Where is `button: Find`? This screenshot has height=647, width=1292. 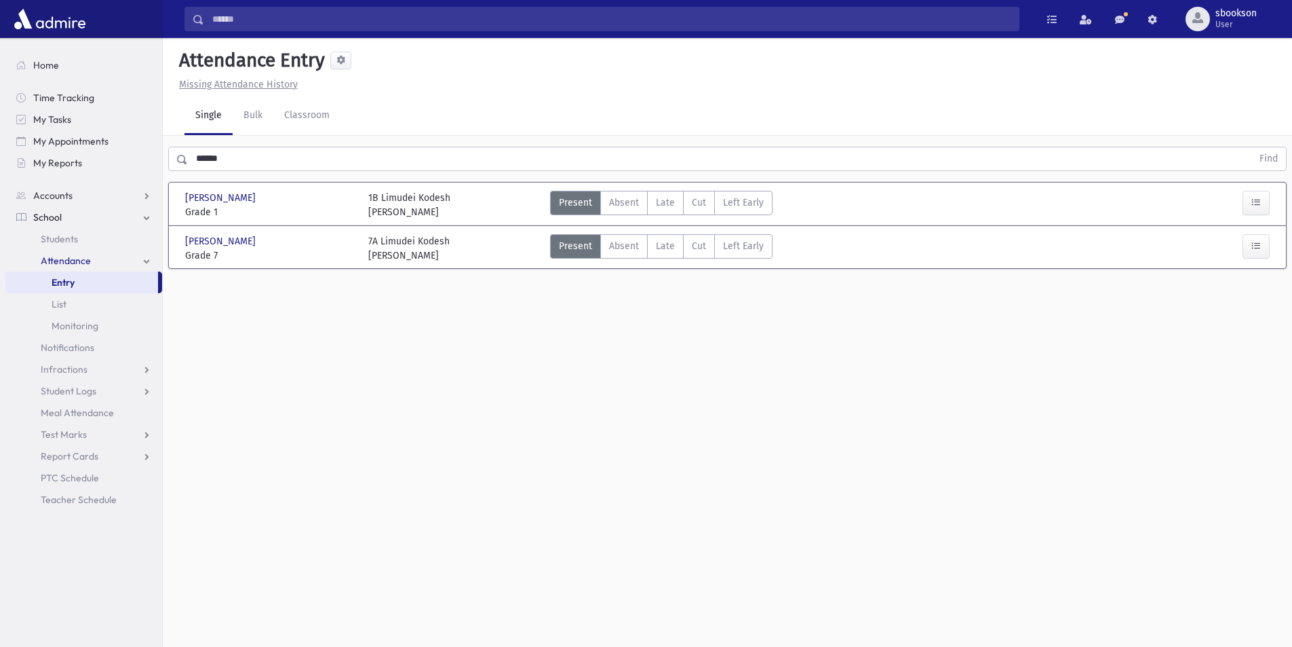
button: Find is located at coordinates (1269, 159).